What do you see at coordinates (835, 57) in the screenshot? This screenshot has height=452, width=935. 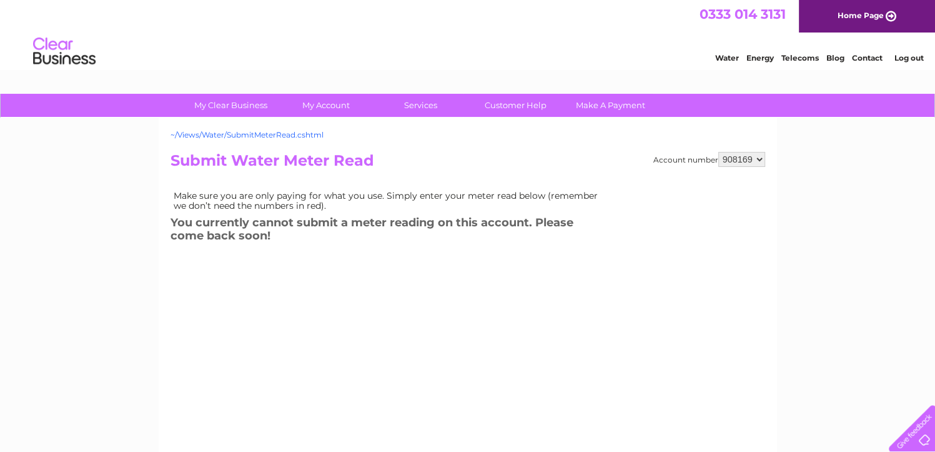 I see `a: Blog` at bounding box center [835, 57].